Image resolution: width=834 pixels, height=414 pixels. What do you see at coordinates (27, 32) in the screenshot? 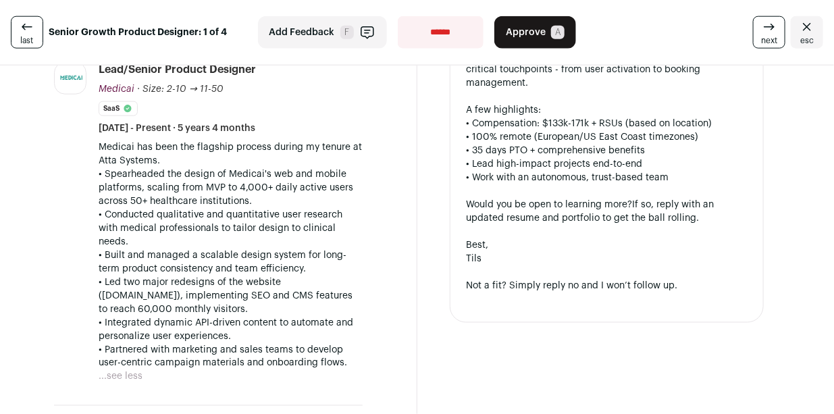
I see `a: last` at bounding box center [27, 32].